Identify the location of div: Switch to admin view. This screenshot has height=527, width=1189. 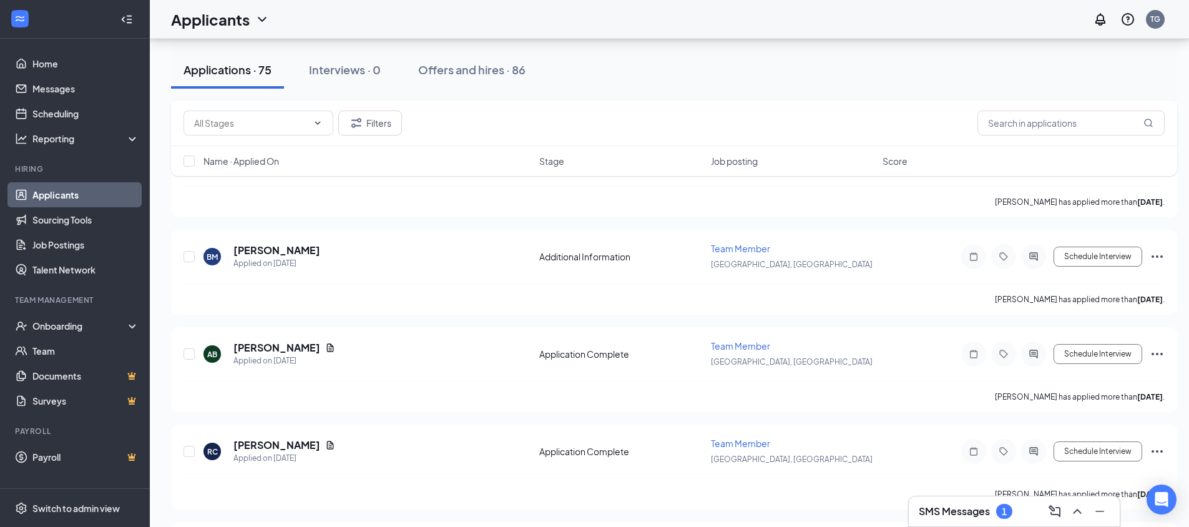
(76, 508).